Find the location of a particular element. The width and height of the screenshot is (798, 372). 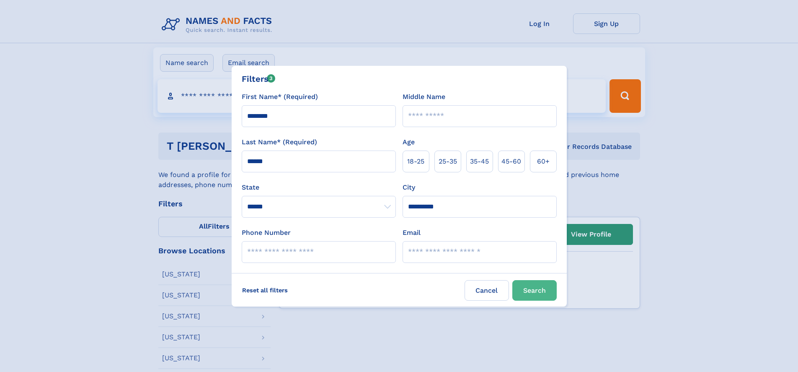

label: Phone Number is located at coordinates (266, 232).